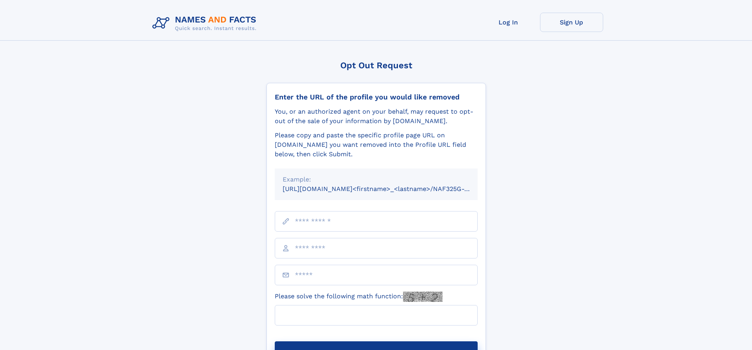 This screenshot has height=350, width=752. I want to click on label: Please solve the following math function:, so click(358, 297).